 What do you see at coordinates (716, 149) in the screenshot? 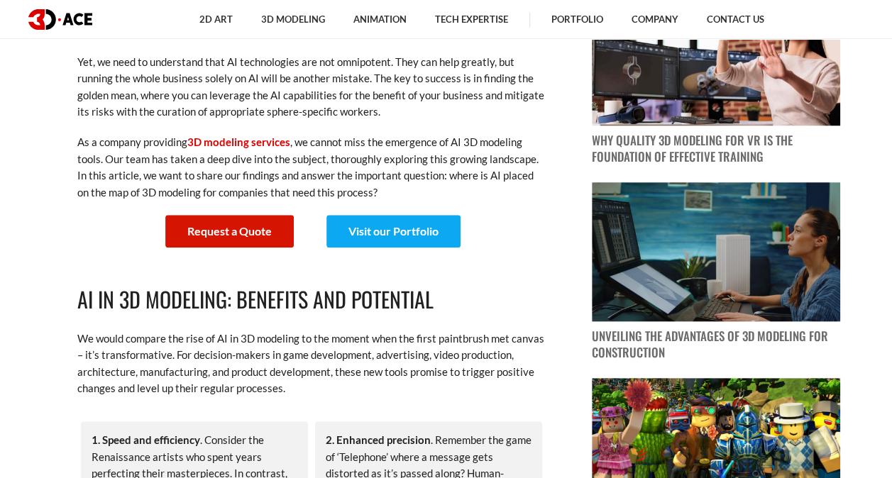
I see `p: Why Quality 3D Modeling for VR Is the Foundation of Effective Training` at bounding box center [716, 149].